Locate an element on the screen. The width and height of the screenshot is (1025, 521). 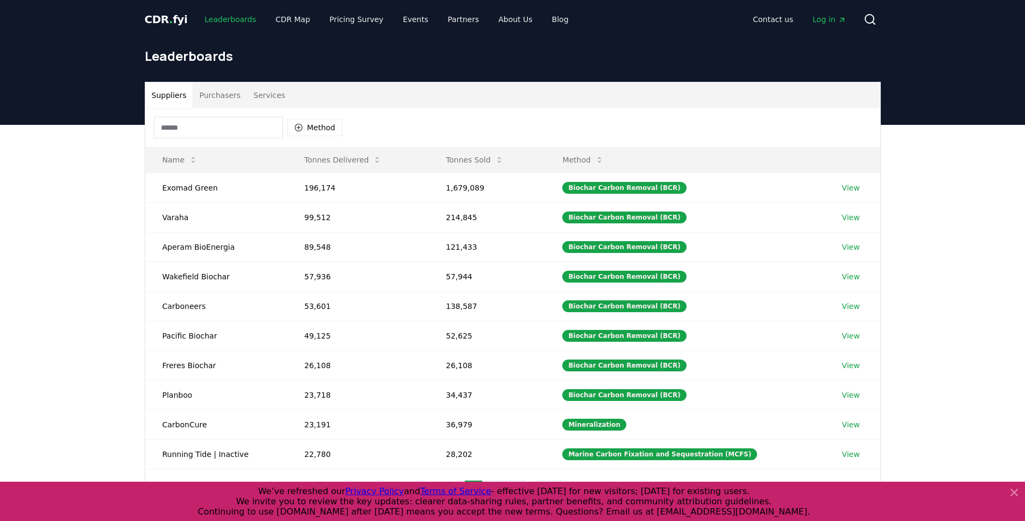
td: 49,125 is located at coordinates (358, 335).